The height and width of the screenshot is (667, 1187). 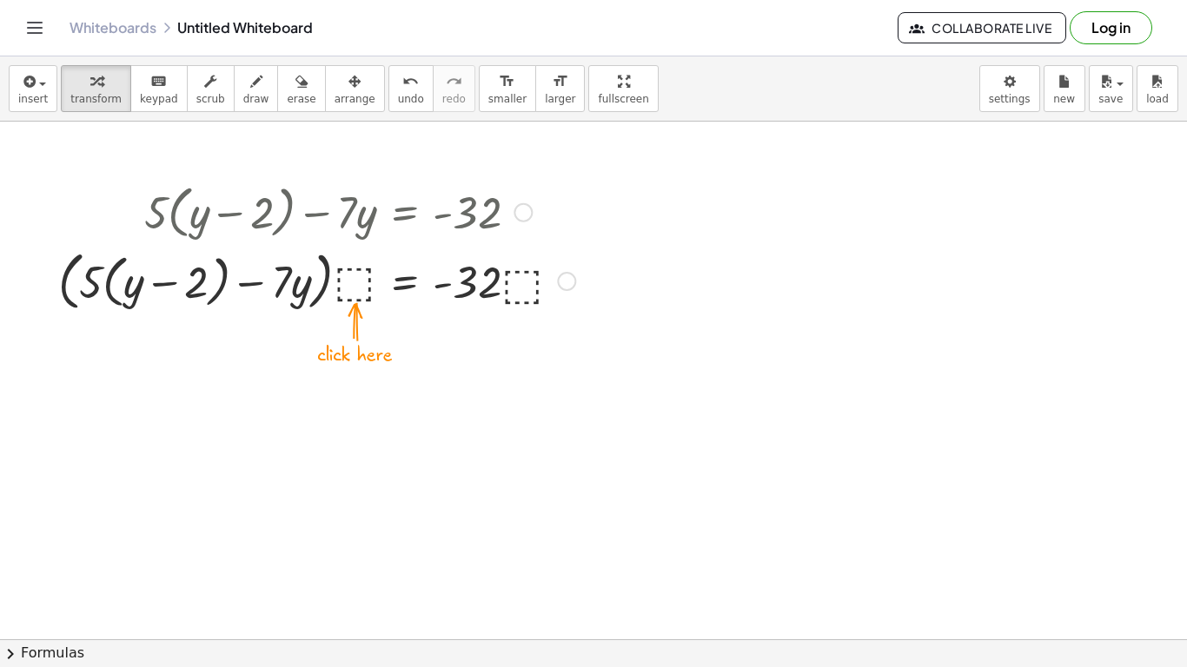 I want to click on span: larger, so click(x=560, y=99).